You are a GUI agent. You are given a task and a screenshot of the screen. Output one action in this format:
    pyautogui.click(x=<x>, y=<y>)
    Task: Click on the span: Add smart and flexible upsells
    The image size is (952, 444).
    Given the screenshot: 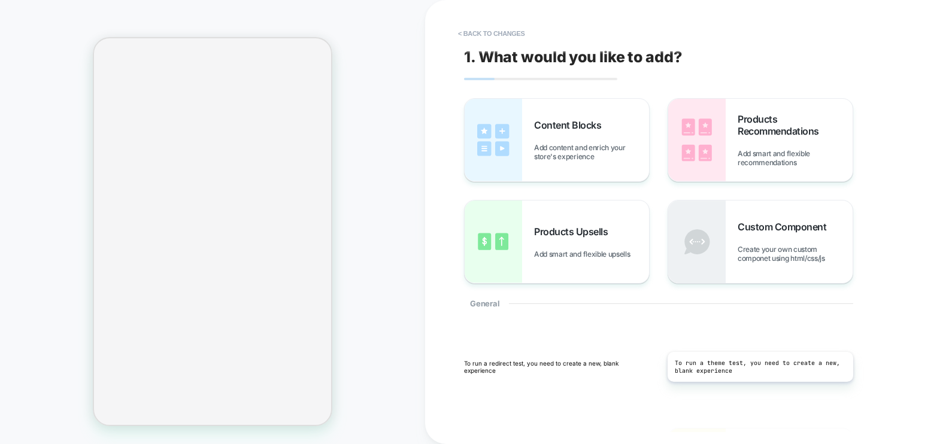 What is the action you would take?
    pyautogui.click(x=585, y=254)
    